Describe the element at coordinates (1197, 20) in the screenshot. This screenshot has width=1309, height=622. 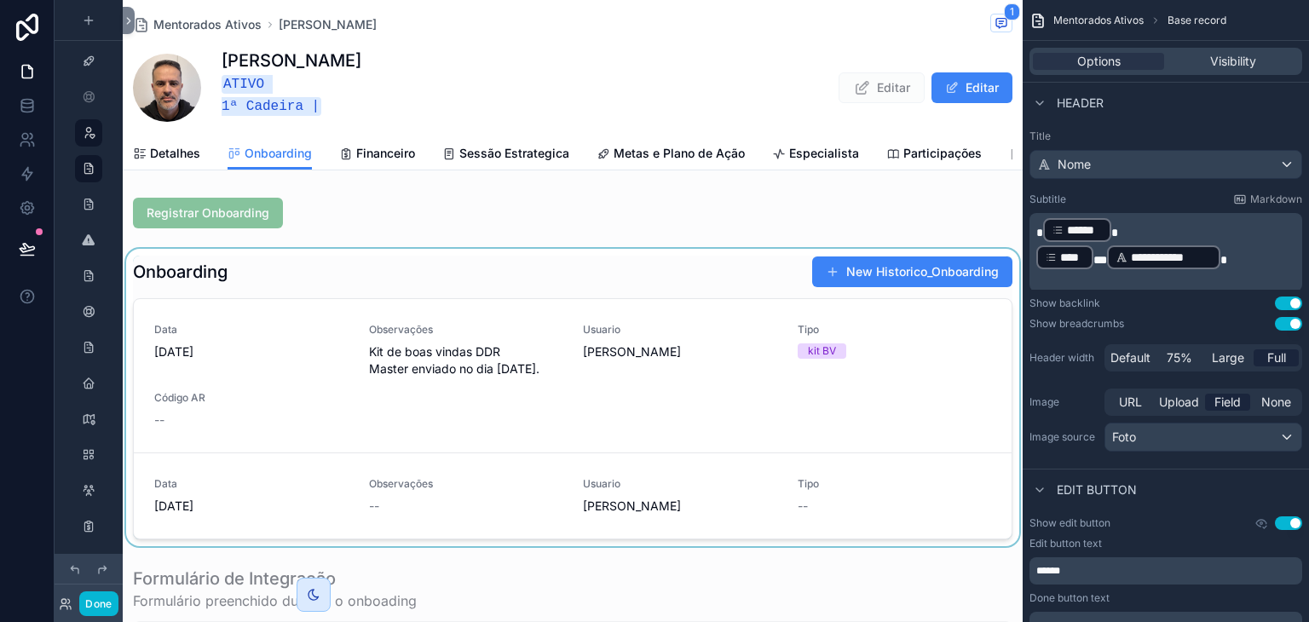
I see `span: Base record` at that location.